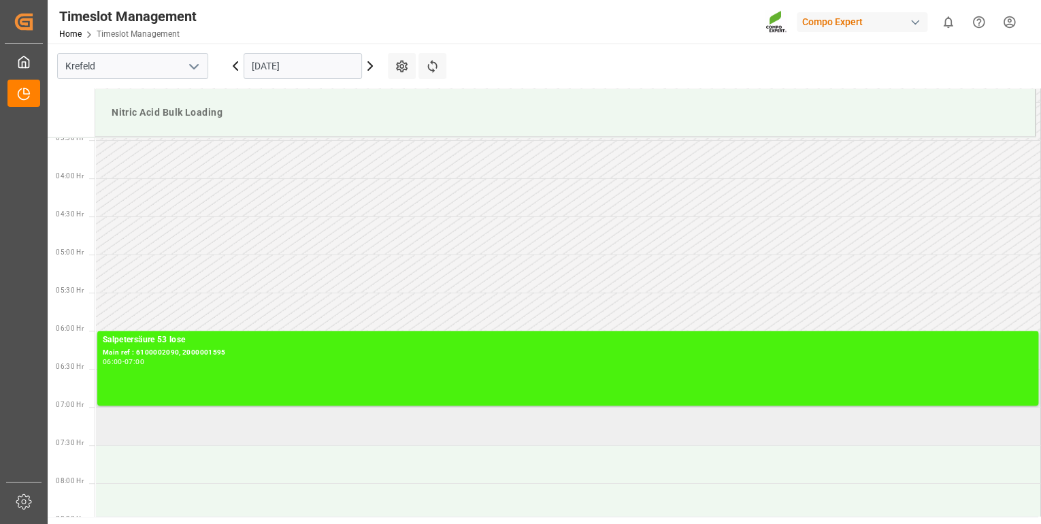 The height and width of the screenshot is (524, 1041). What do you see at coordinates (948, 22) in the screenshot?
I see `button: show 0 new notifications` at bounding box center [948, 22].